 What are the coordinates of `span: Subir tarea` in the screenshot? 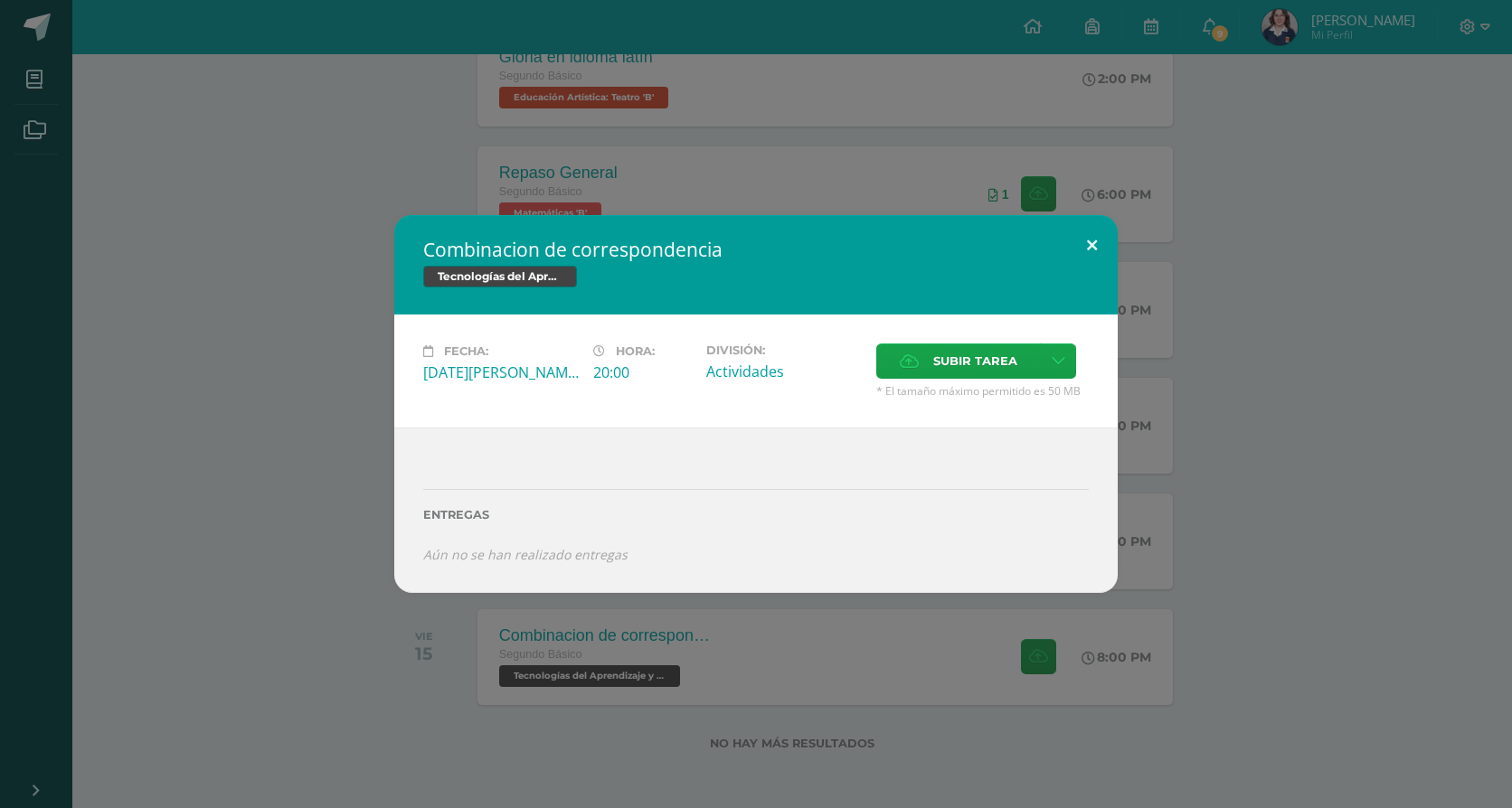 It's located at (975, 360).